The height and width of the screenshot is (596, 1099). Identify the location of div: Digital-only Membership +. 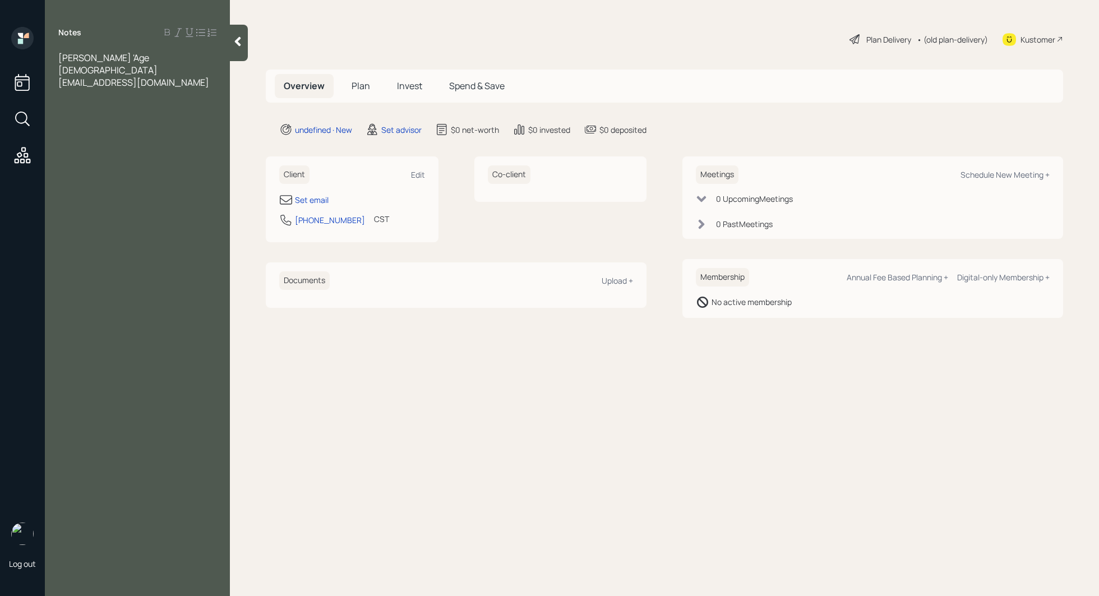
(1003, 277).